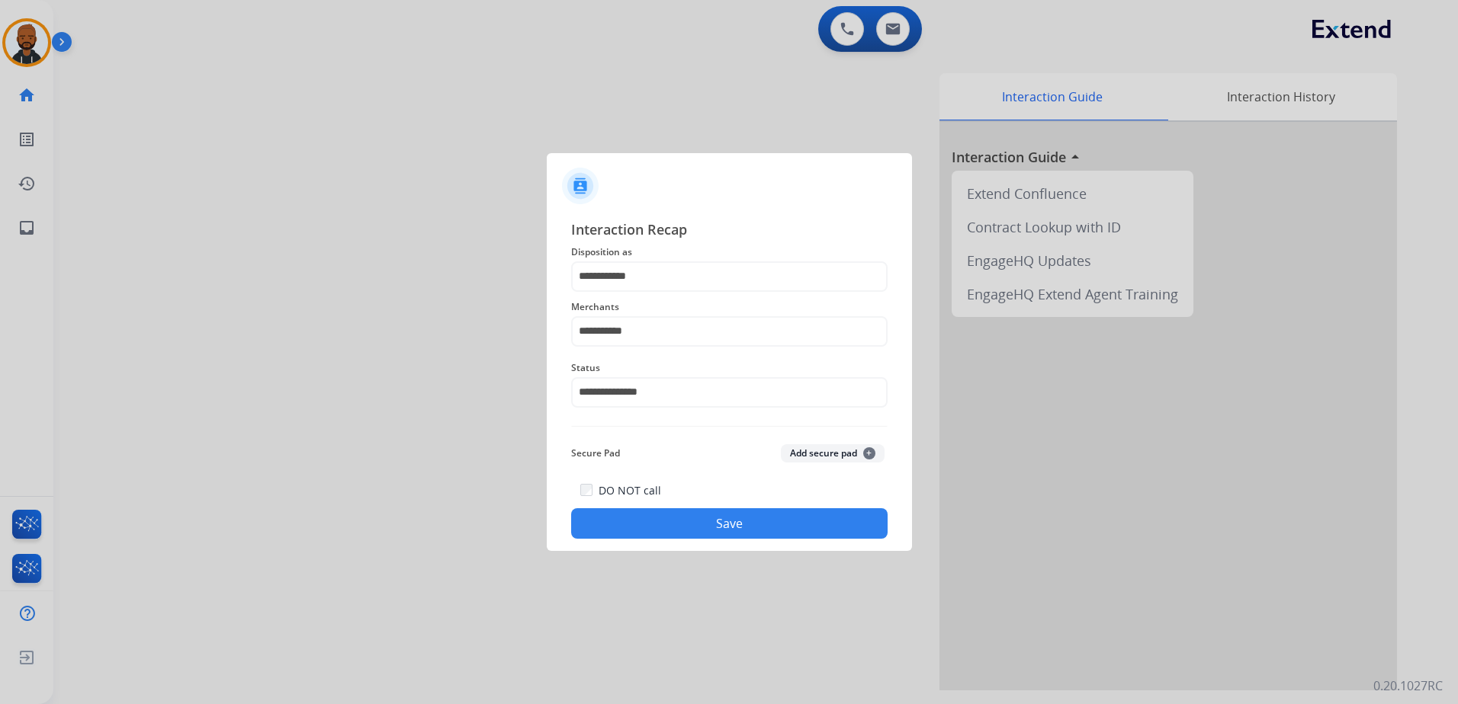 The image size is (1458, 704). What do you see at coordinates (729, 368) in the screenshot?
I see `span: Status` at bounding box center [729, 368].